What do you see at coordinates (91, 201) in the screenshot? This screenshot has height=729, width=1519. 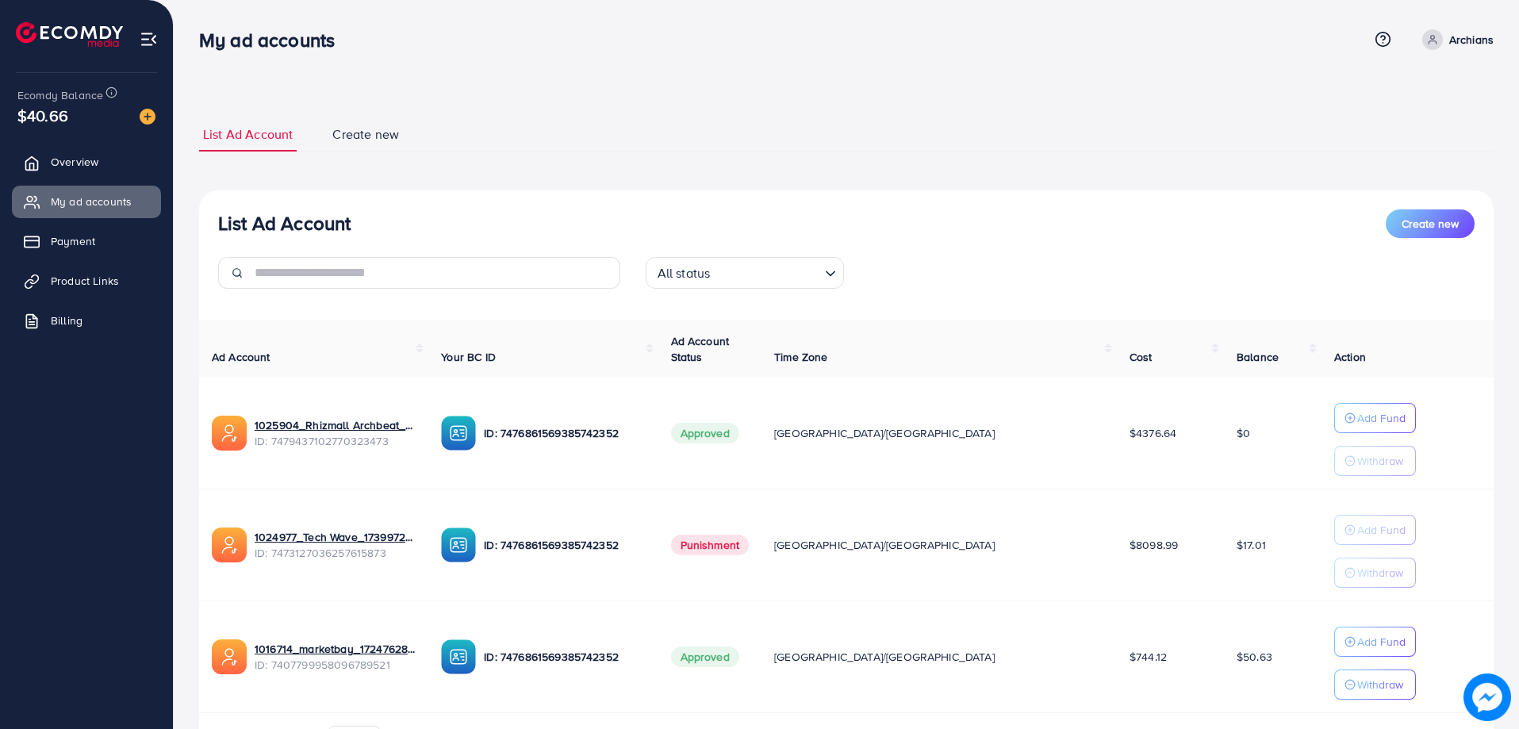 I see `span: My ad accounts` at bounding box center [91, 201].